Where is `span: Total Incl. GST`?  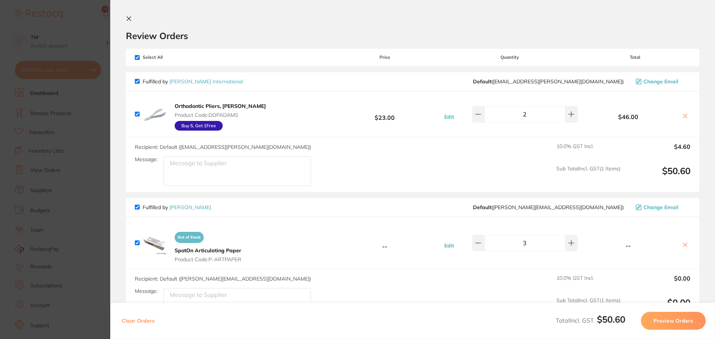 span: Total Incl. GST is located at coordinates (590, 321).